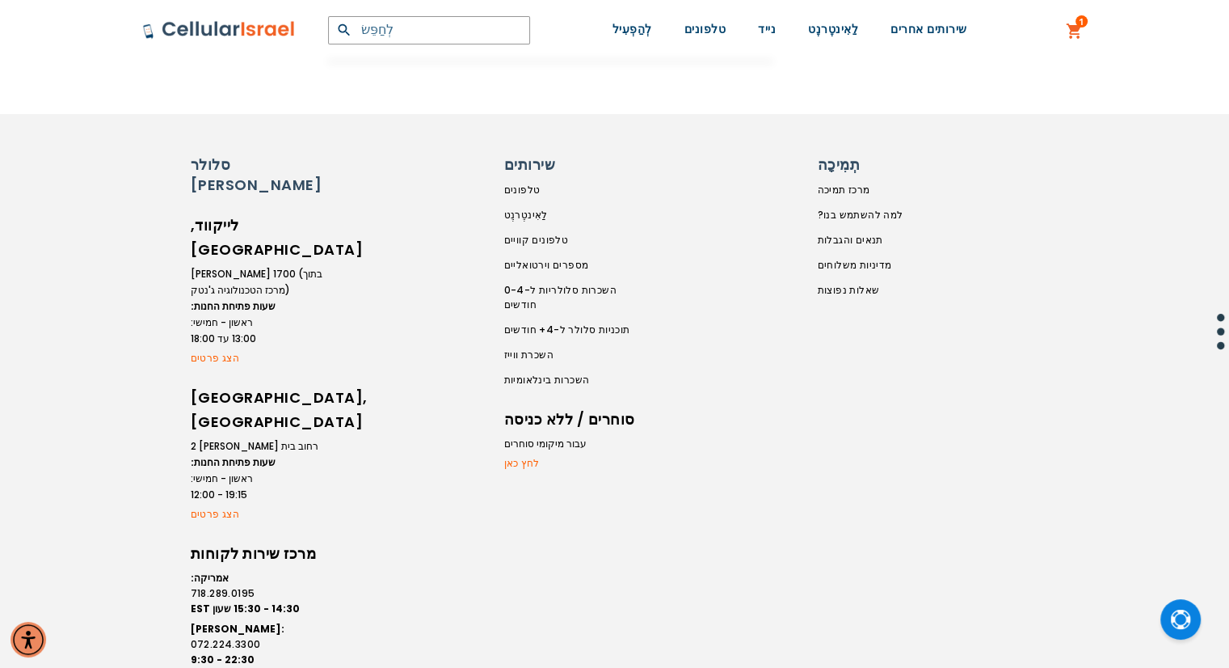  Describe the element at coordinates (254, 553) in the screenshot. I see `font: מרכז שירות לקוחות` at that location.